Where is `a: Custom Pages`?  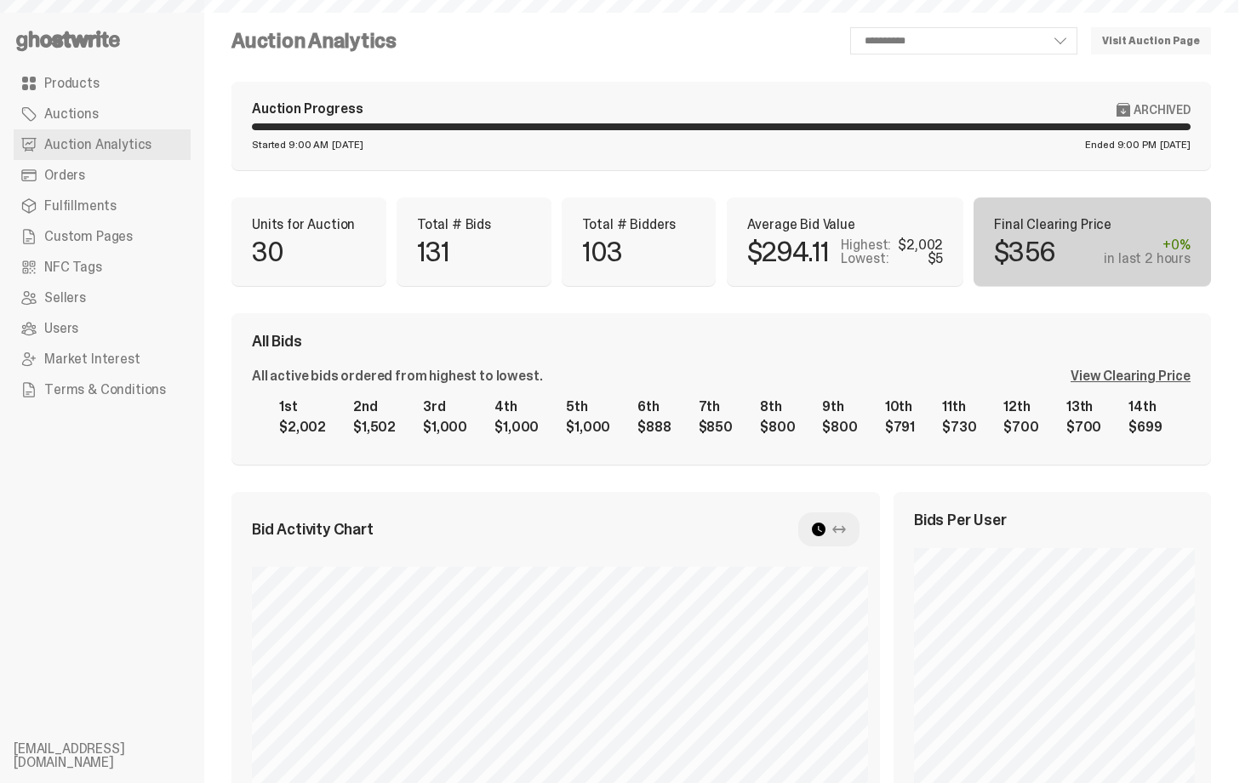
a: Custom Pages is located at coordinates (102, 237).